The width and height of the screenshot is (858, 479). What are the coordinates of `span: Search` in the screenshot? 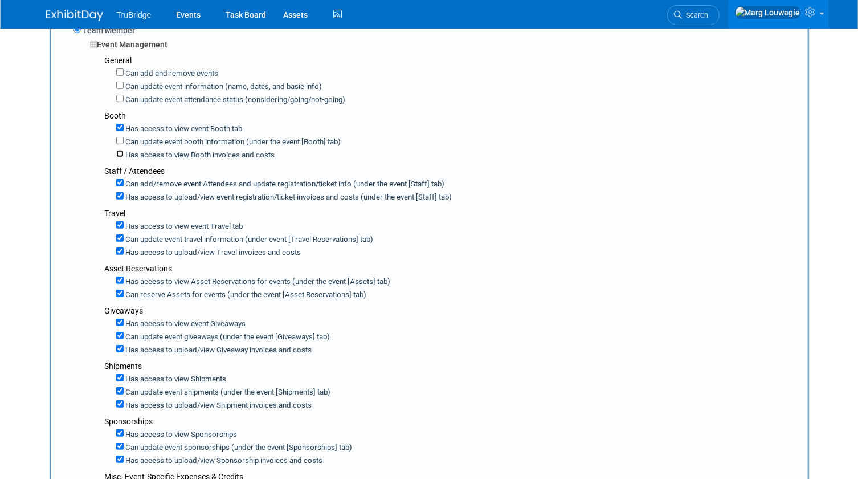 It's located at (696, 15).